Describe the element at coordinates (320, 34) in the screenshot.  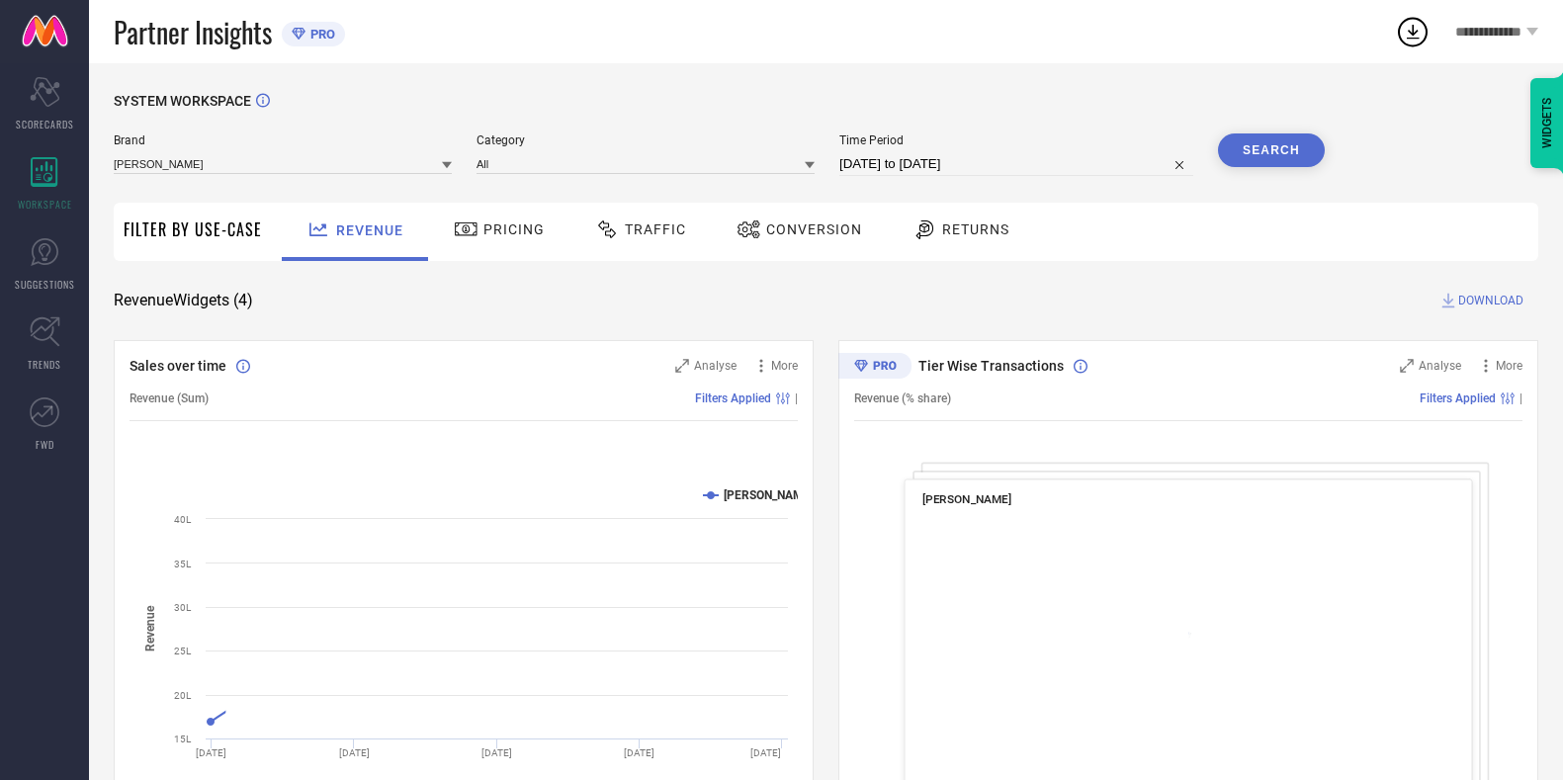
I see `span: PRO` at that location.